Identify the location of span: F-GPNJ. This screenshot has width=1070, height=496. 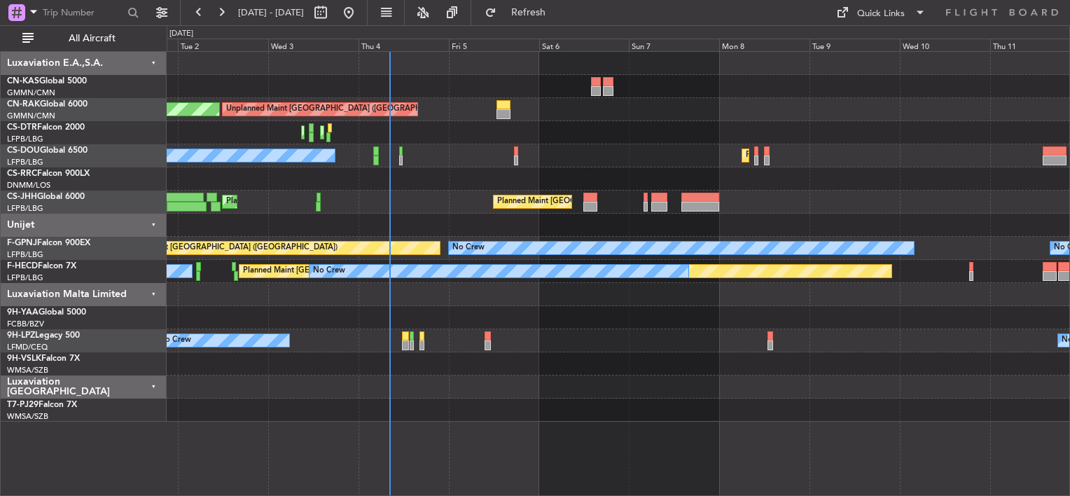
(22, 243).